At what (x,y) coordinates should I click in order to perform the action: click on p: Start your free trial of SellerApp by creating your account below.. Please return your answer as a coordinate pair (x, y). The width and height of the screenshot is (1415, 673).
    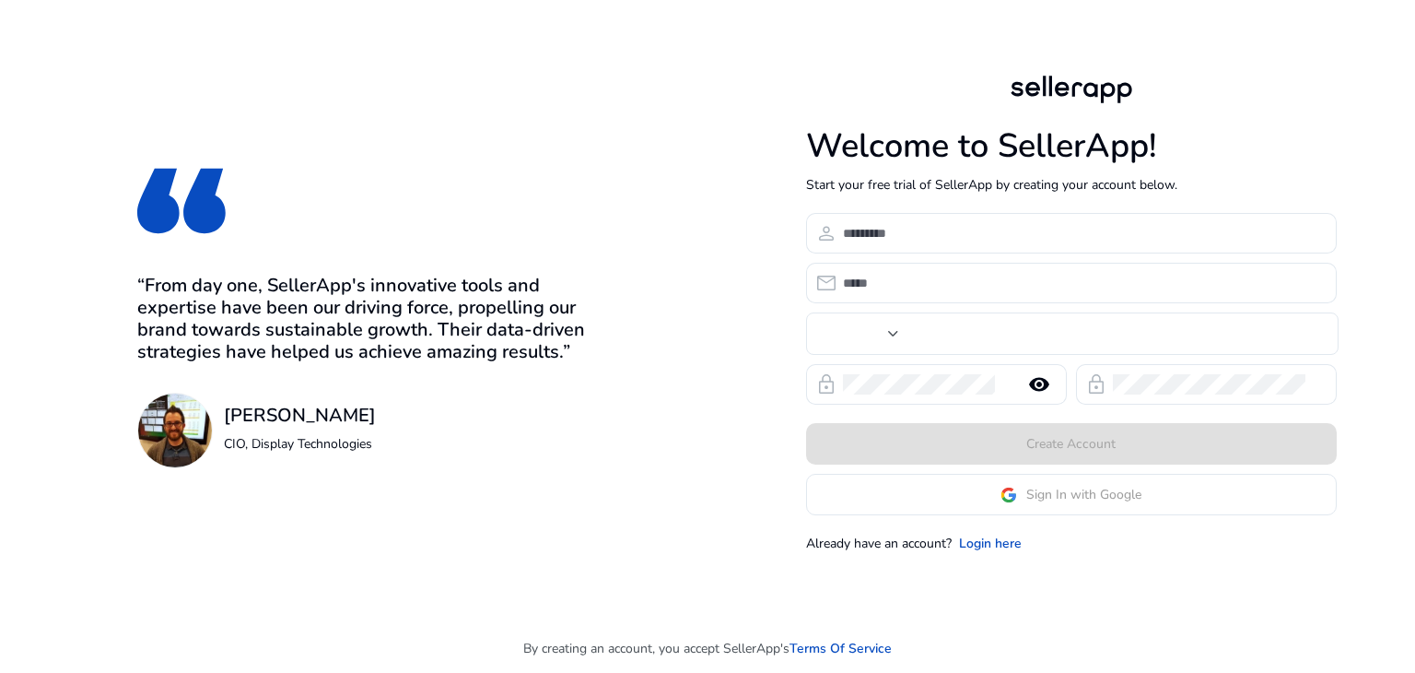
    Looking at the image, I should click on (1072, 184).